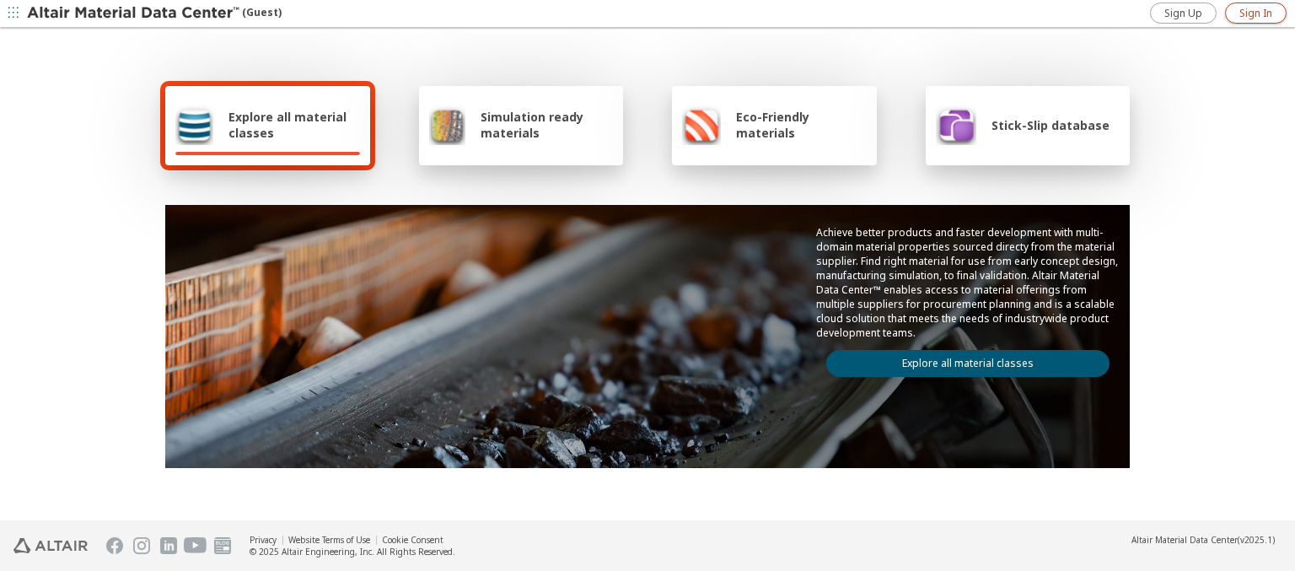 This screenshot has width=1295, height=571. Describe the element at coordinates (51, 546) in the screenshot. I see `img: Altair Engineering` at that location.